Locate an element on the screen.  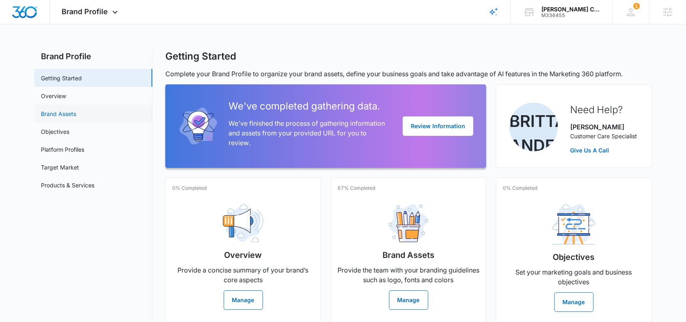
h2: Brand Assets is located at coordinates (409, 255).